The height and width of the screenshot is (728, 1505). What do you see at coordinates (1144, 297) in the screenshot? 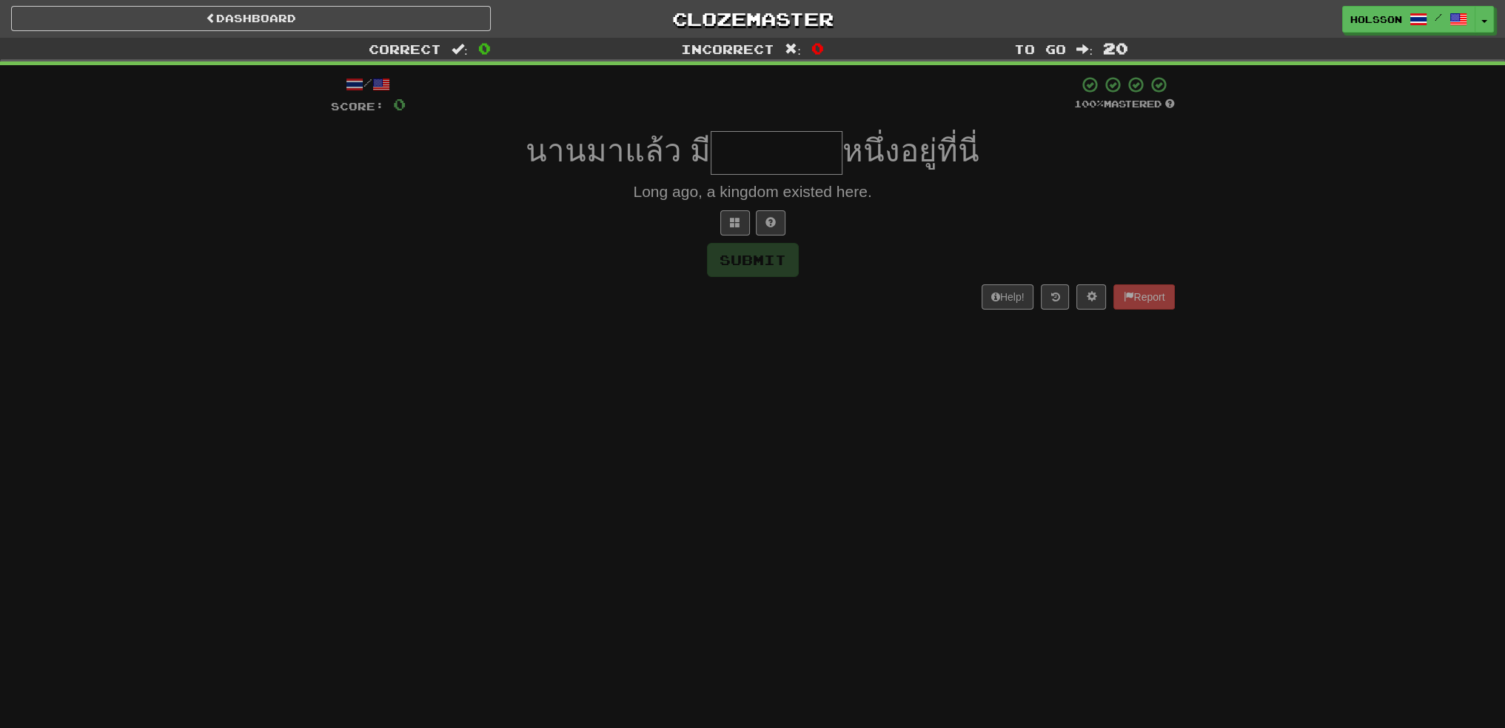
I see `button: Report` at bounding box center [1144, 297].